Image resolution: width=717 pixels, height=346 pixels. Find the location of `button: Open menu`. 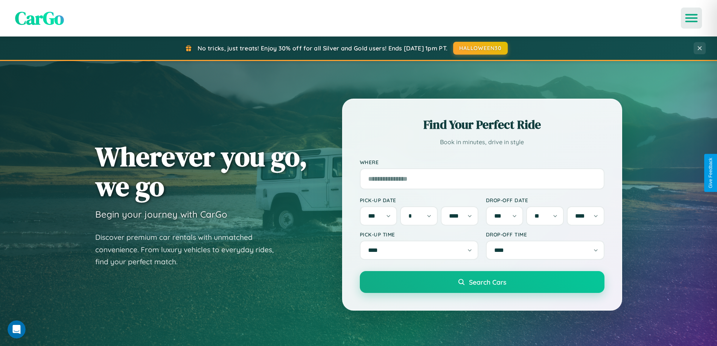

button: Open menu is located at coordinates (692, 18).